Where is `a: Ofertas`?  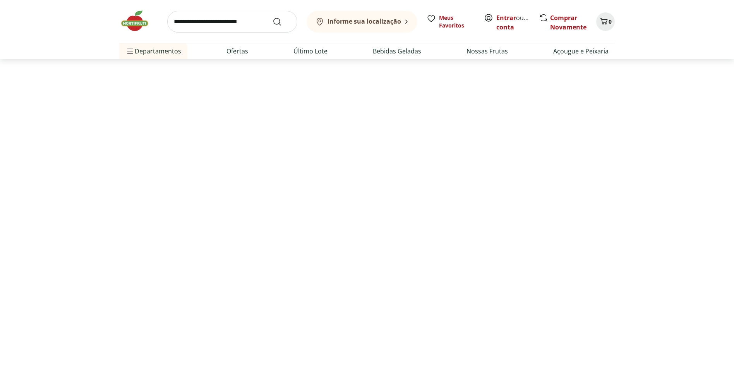
a: Ofertas is located at coordinates (237, 51).